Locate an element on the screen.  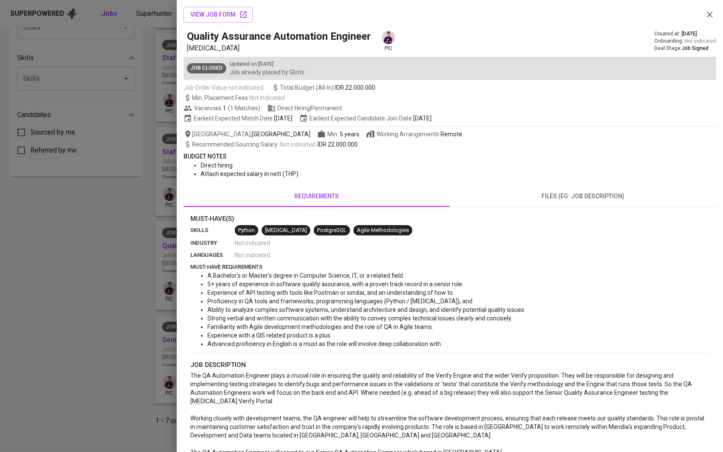
p: industry is located at coordinates (213, 243).